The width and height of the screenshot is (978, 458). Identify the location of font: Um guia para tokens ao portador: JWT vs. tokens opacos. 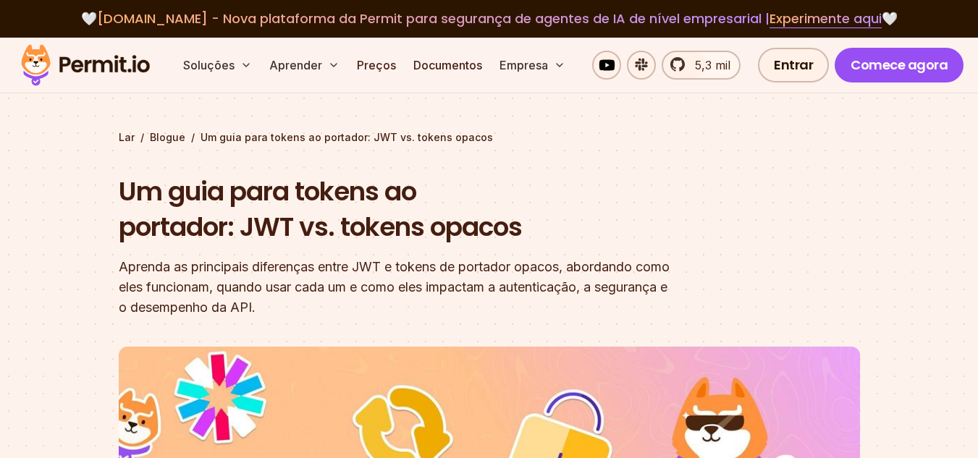
(320, 209).